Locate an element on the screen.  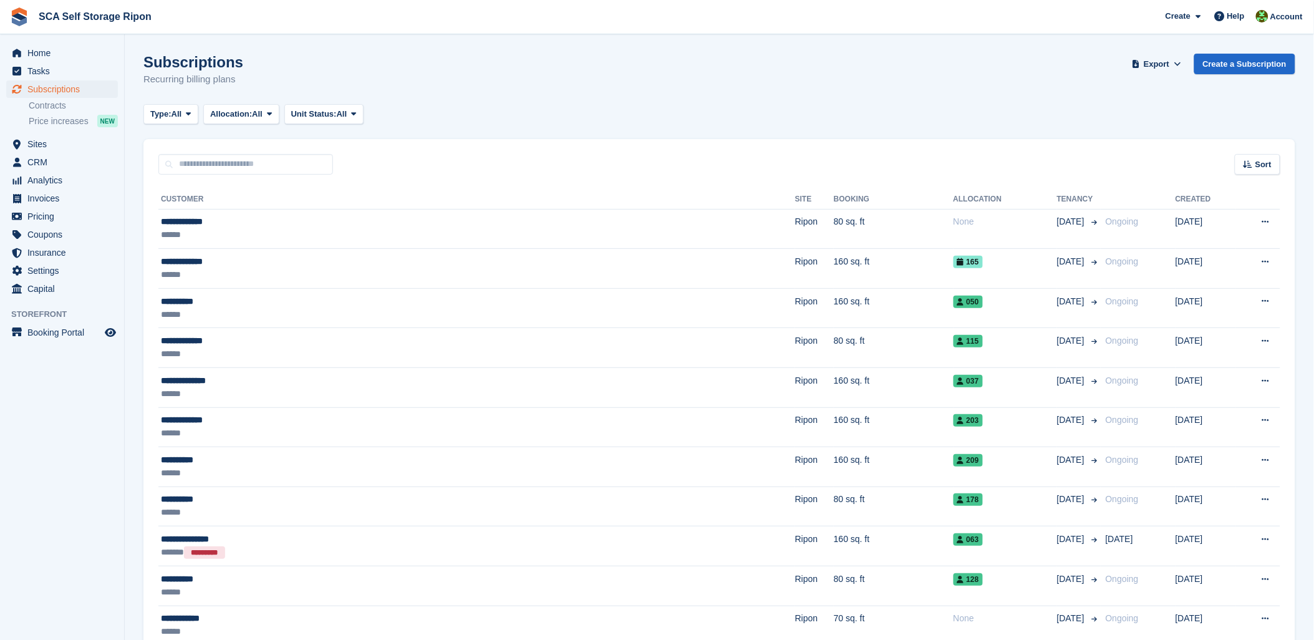
span: CRM is located at coordinates (65, 162).